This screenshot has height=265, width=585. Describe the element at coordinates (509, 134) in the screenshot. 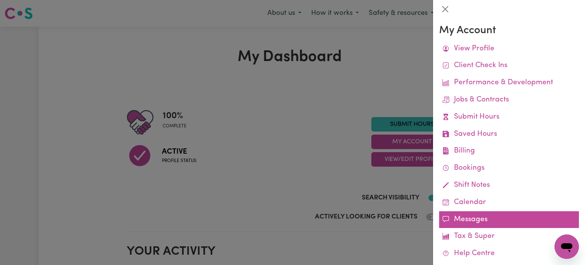

I see `a: Saved Hours` at that location.